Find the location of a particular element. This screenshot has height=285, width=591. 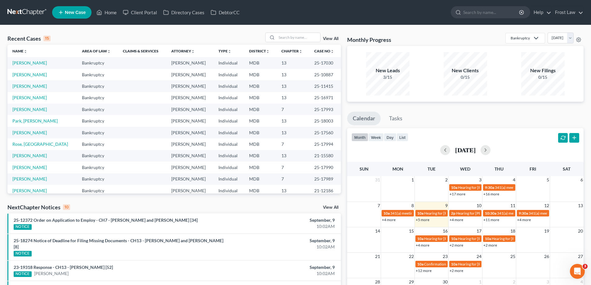

span: 13 is located at coordinates (581, 206).